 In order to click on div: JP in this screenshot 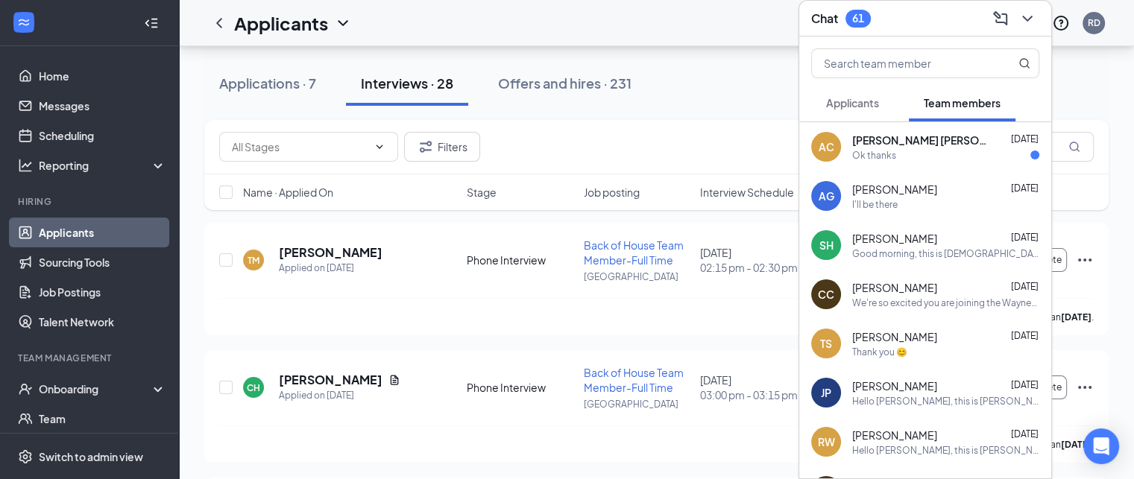, I will do `click(826, 393)`.